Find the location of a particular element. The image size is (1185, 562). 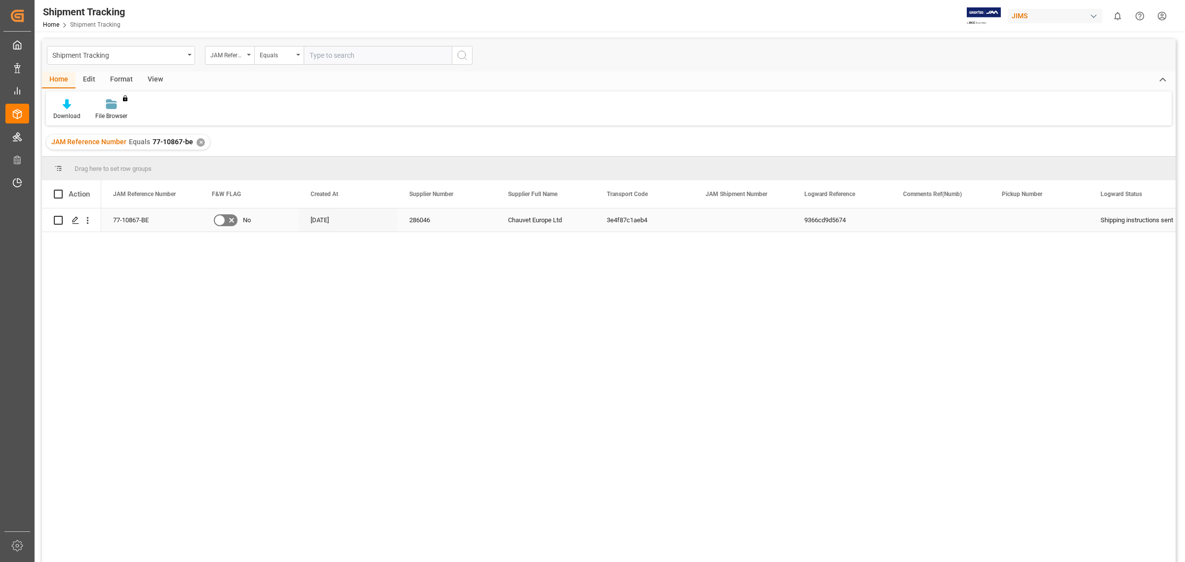

span: No is located at coordinates (247, 220).